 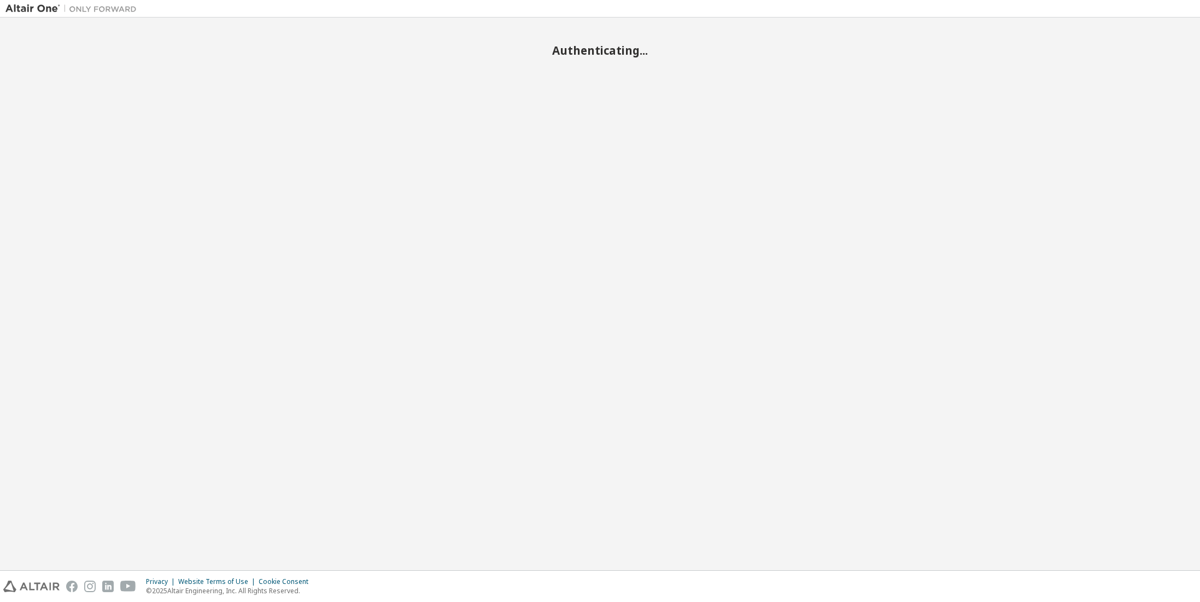 I want to click on img: linkedin.svg, so click(x=108, y=586).